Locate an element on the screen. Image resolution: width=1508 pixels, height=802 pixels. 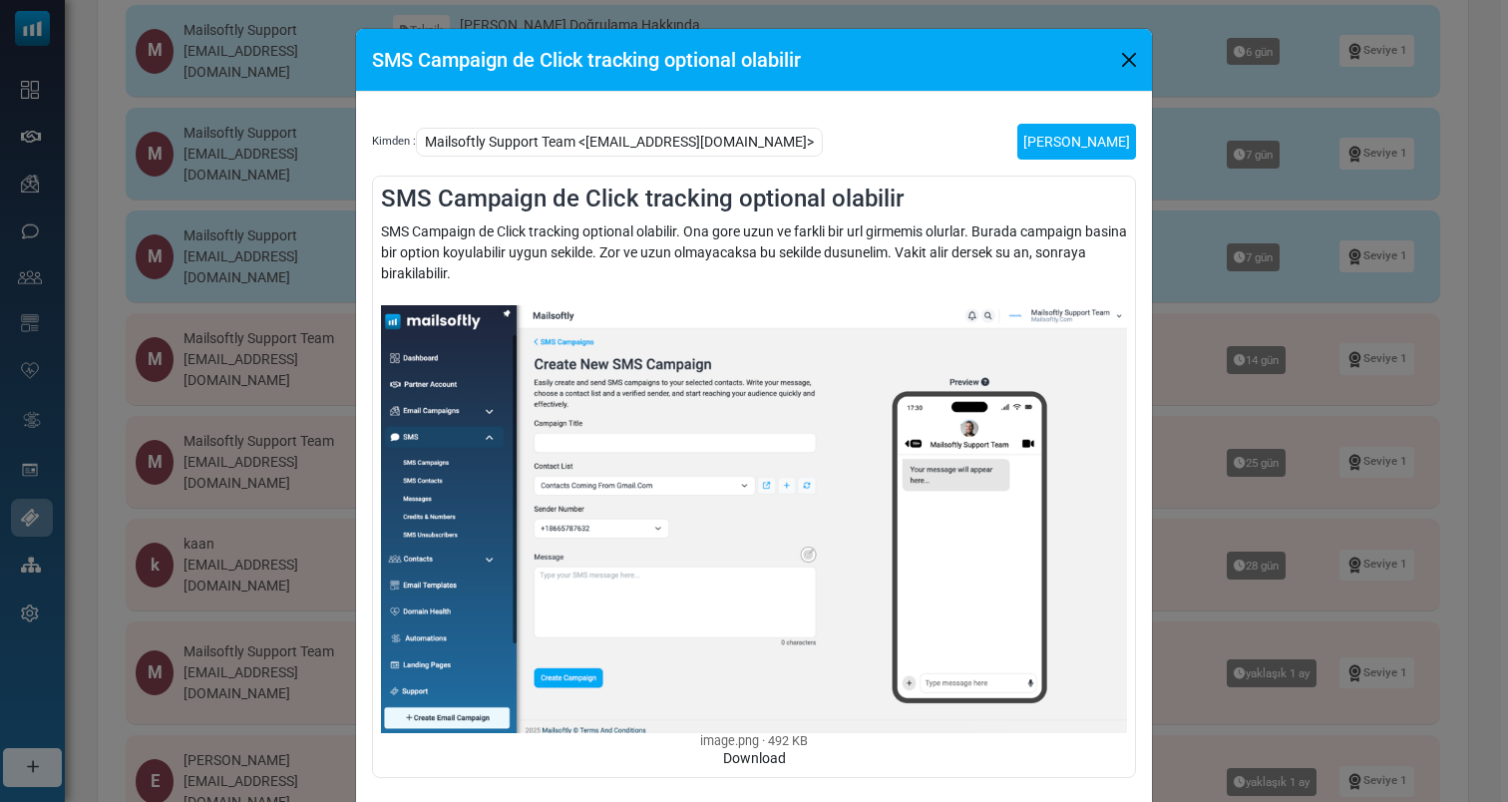
div: SMS Campaign de Click tracking optional olabilir. Ona gore uzun ve farkli bir url girmemis olurla... is located at coordinates (754, 495).